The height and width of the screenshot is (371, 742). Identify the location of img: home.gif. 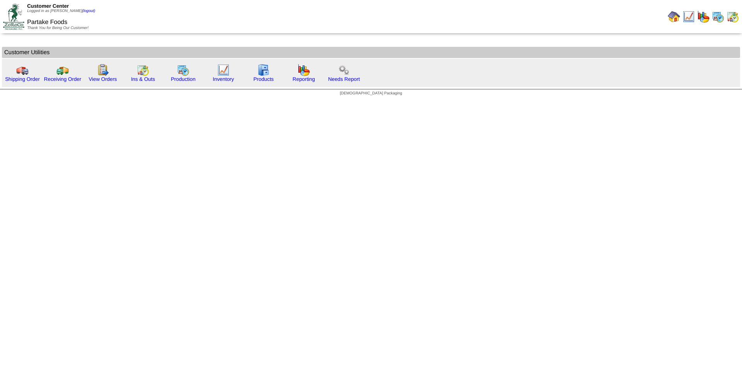
(674, 17).